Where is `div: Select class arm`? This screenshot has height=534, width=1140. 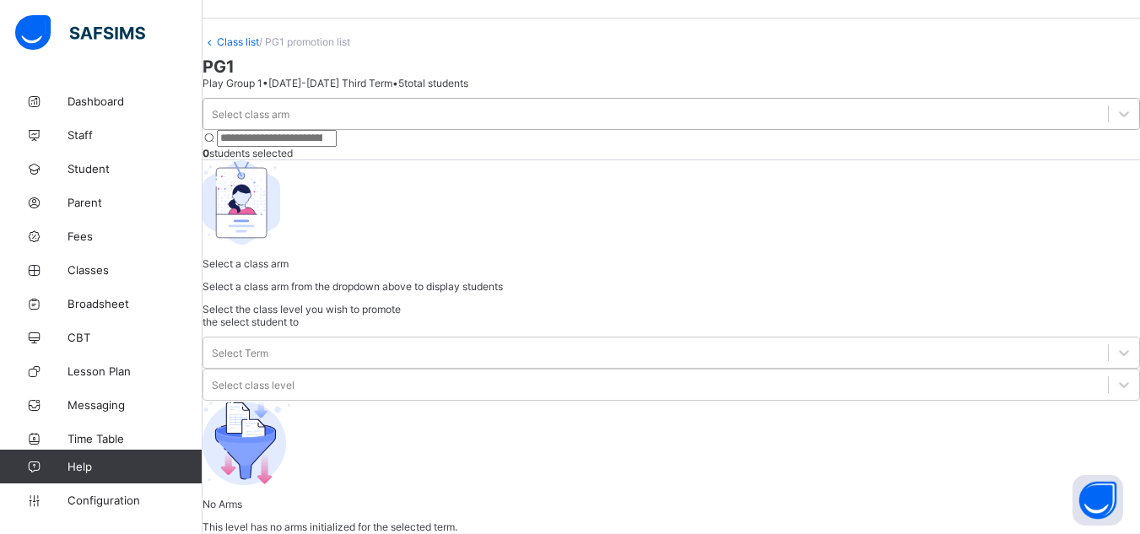
div: Select class arm is located at coordinates (251, 114).